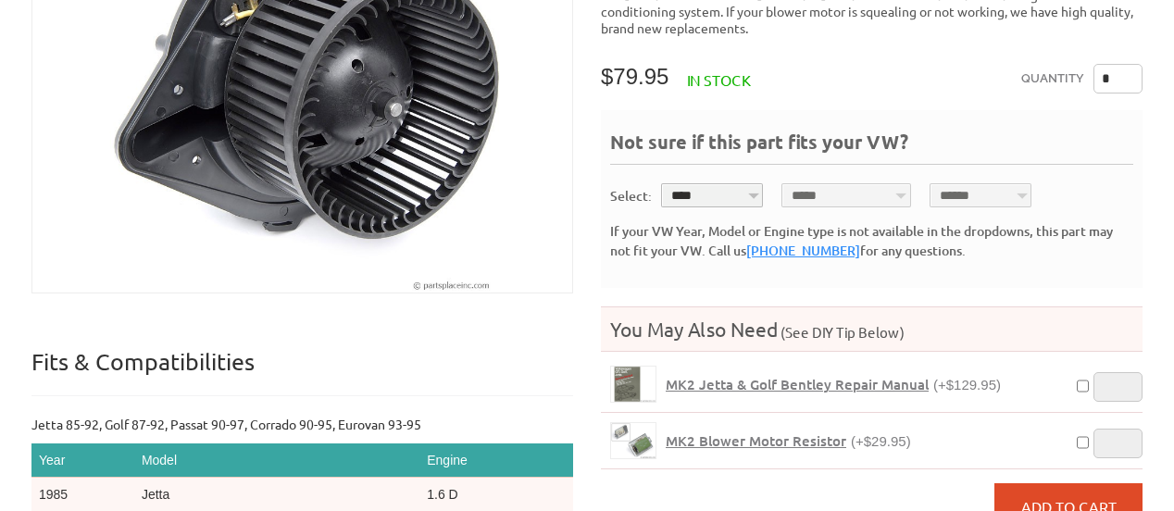 The height and width of the screenshot is (511, 1174). Describe the element at coordinates (718, 80) in the screenshot. I see `span: In stock` at that location.